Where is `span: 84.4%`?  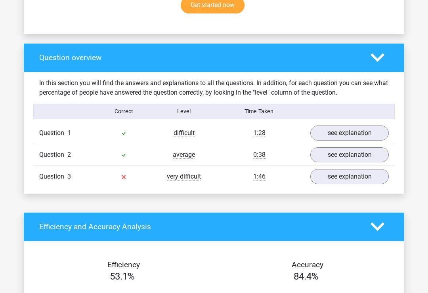
span: 84.4% is located at coordinates (306, 277).